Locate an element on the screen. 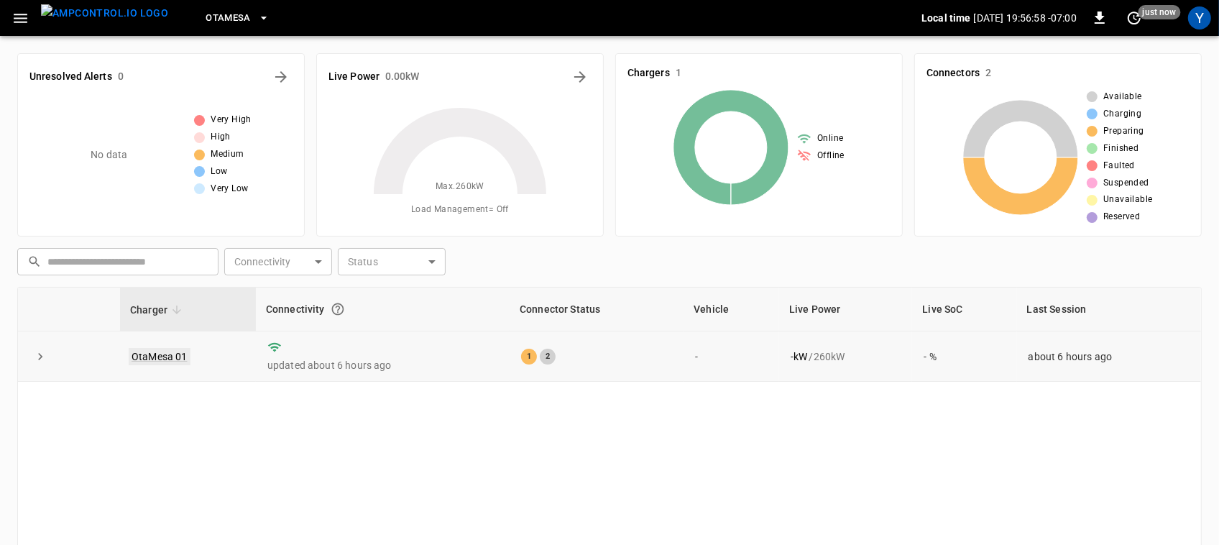  span: Very High is located at coordinates (231, 120).